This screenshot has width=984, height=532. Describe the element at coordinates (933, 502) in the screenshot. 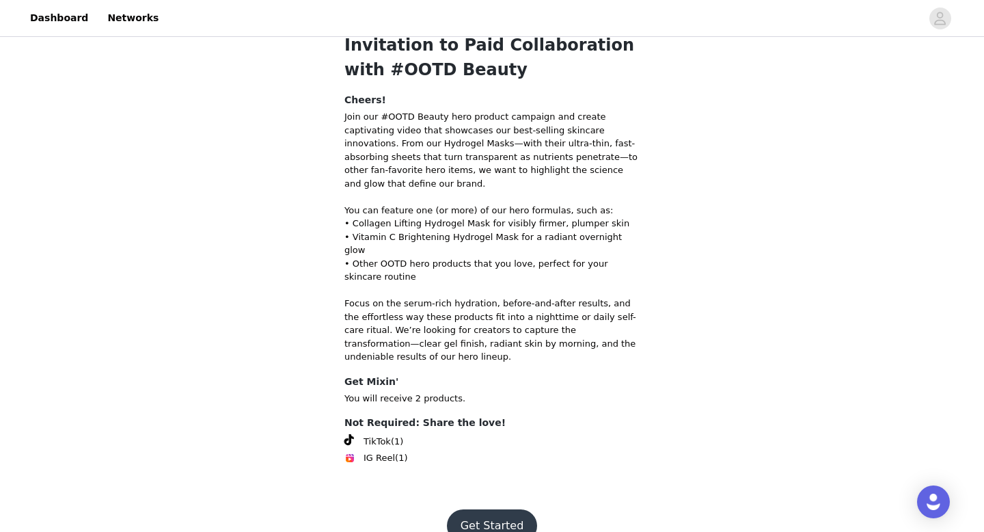

I see `div: Open Intercom Messenger` at that location.